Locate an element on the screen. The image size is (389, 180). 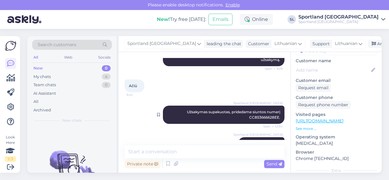
p: Browser is located at coordinates (336, 152).